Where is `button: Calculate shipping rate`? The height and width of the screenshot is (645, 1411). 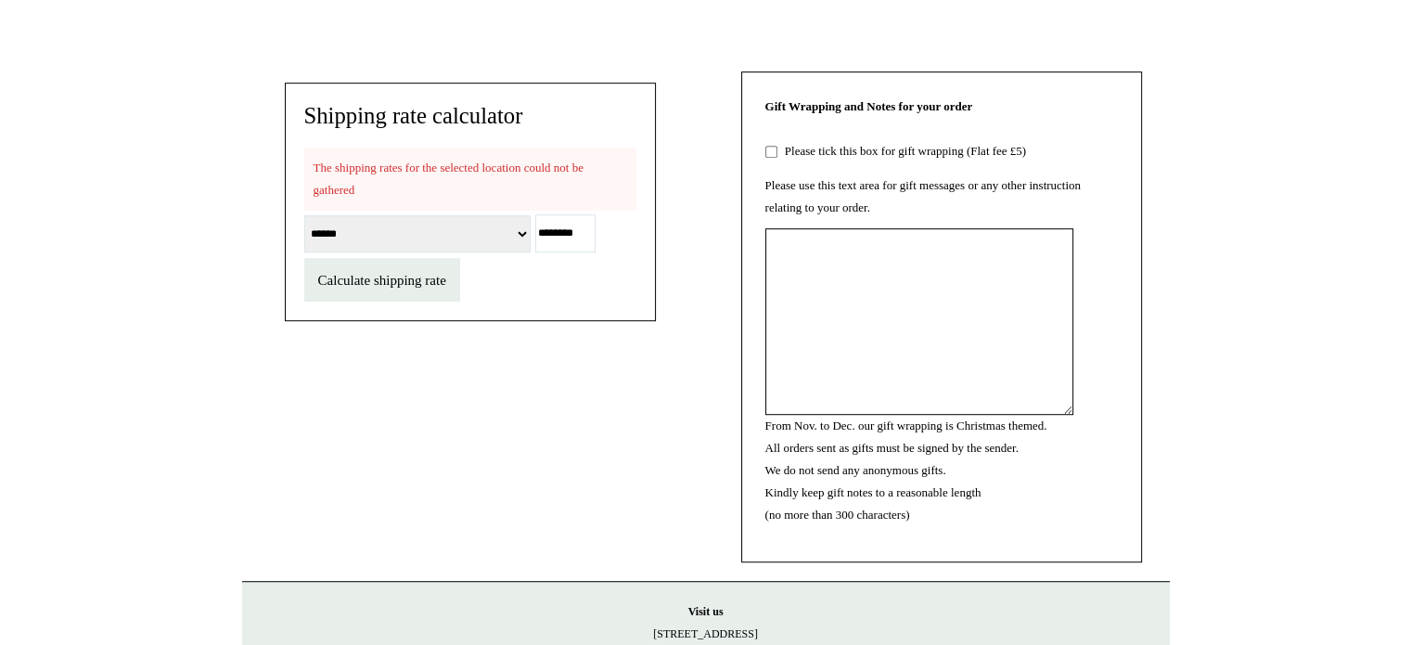 button: Calculate shipping rate is located at coordinates (382, 279).